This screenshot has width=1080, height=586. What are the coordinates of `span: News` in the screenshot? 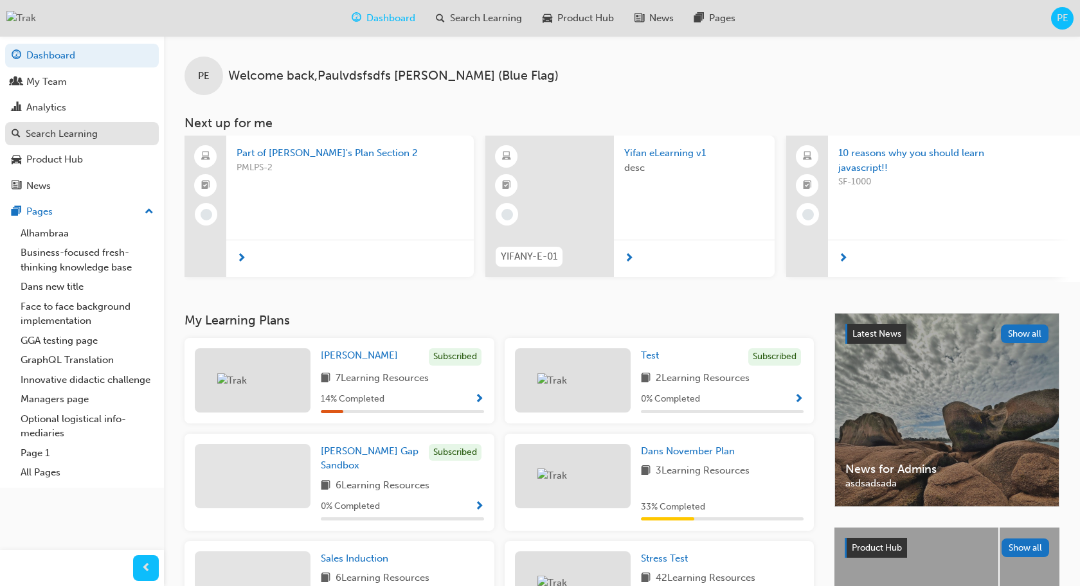 It's located at (661, 18).